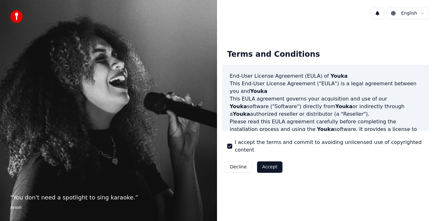 This screenshot has width=434, height=221. I want to click on h3: End-User License Agreement (EULA) of, so click(325, 76).